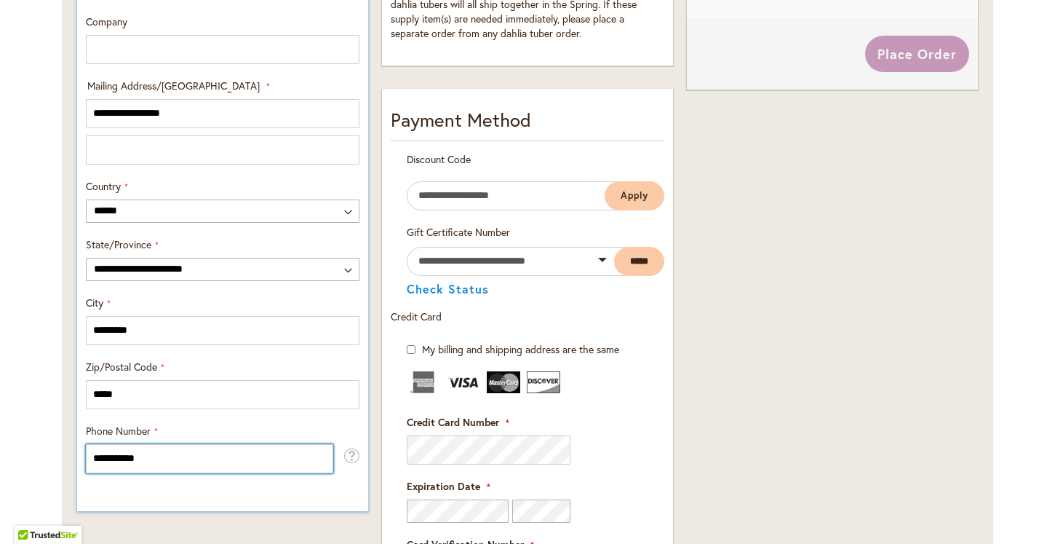 This screenshot has height=544, width=1055. What do you see at coordinates (95, 302) in the screenshot?
I see `span: City` at bounding box center [95, 302].